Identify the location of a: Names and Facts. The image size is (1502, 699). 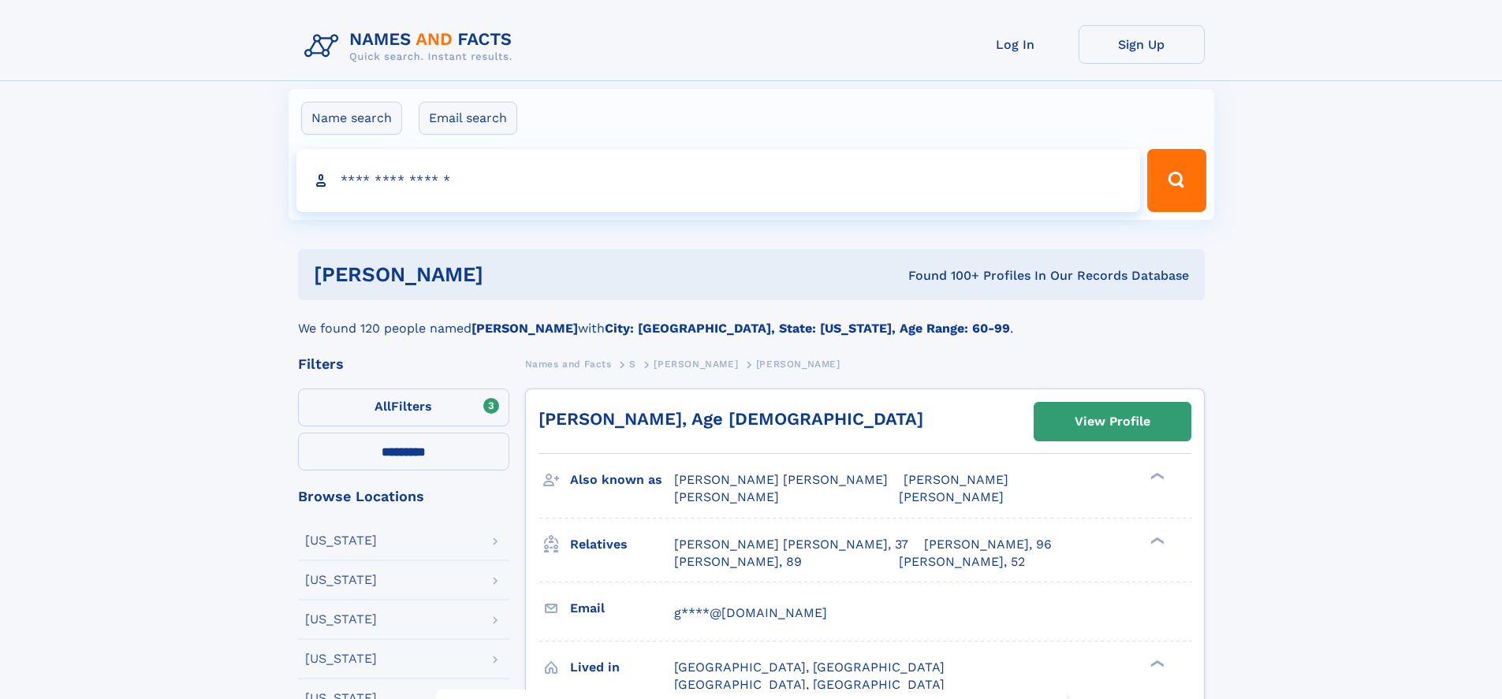
(569, 364).